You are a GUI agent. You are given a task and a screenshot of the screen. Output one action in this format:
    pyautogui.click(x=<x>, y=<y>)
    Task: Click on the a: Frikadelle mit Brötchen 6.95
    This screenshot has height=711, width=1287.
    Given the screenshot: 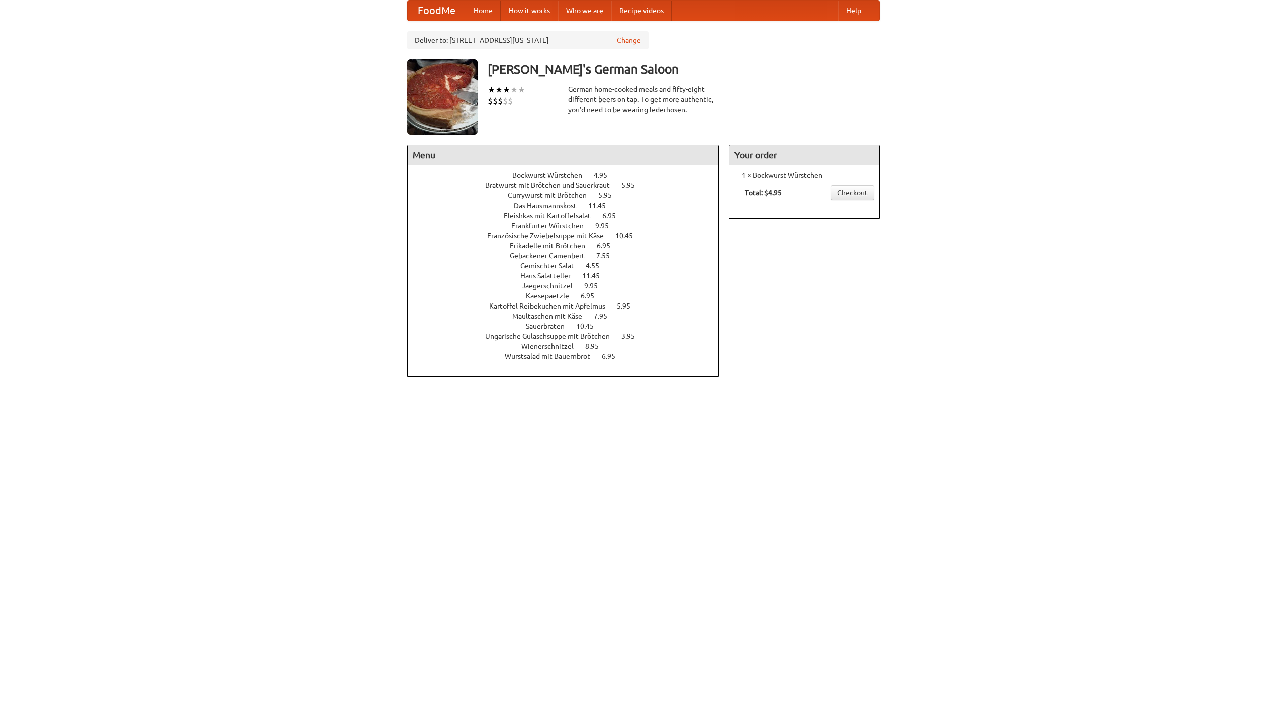 What is the action you would take?
    pyautogui.click(x=569, y=246)
    